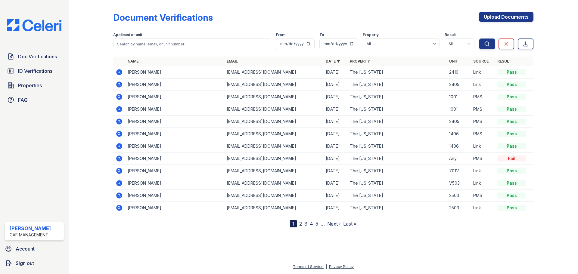  What do you see at coordinates (25, 263) in the screenshot?
I see `span: Sign out` at bounding box center [25, 263].